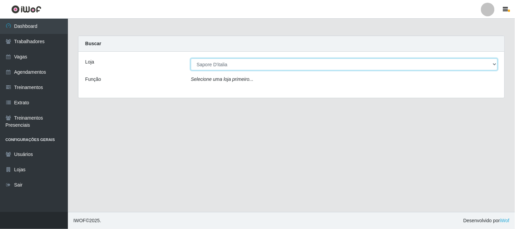 The image size is (515, 229). What do you see at coordinates (90, 62) in the screenshot?
I see `label: Loja` at bounding box center [90, 62].